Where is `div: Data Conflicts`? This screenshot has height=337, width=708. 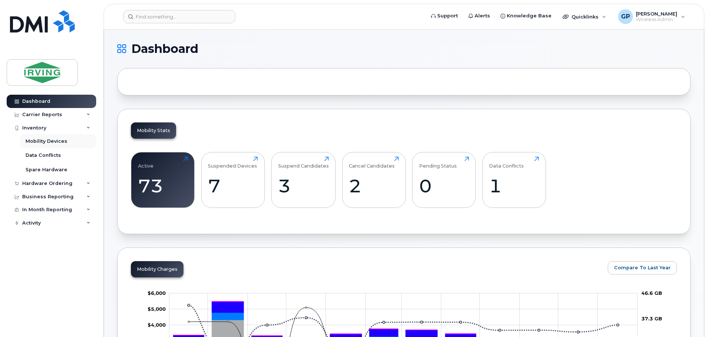
div: Data Conflicts is located at coordinates (507, 162).